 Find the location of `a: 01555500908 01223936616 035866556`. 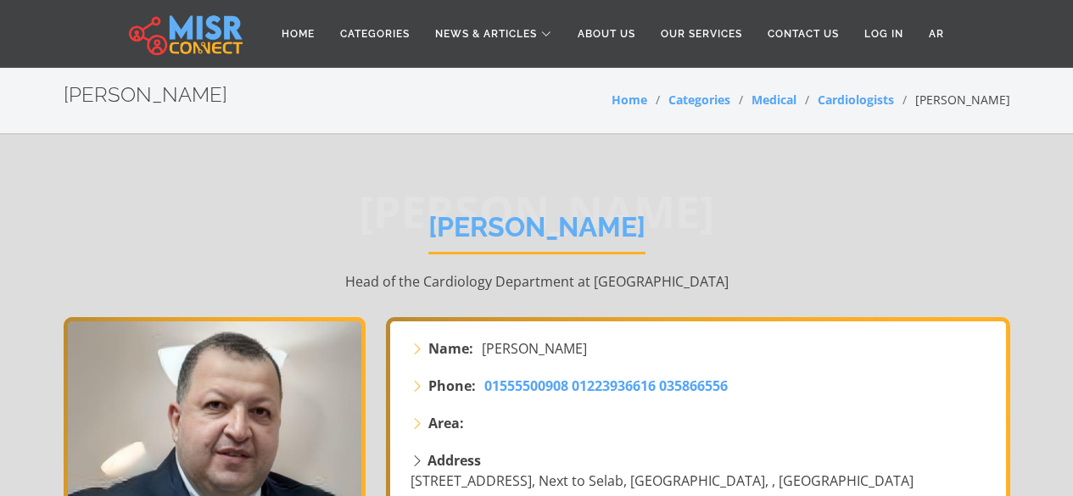

a: 01555500908 01223936616 035866556 is located at coordinates (606, 386).